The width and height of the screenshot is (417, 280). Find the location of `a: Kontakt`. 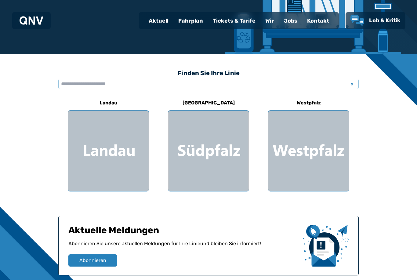

a: Kontakt is located at coordinates (318, 21).